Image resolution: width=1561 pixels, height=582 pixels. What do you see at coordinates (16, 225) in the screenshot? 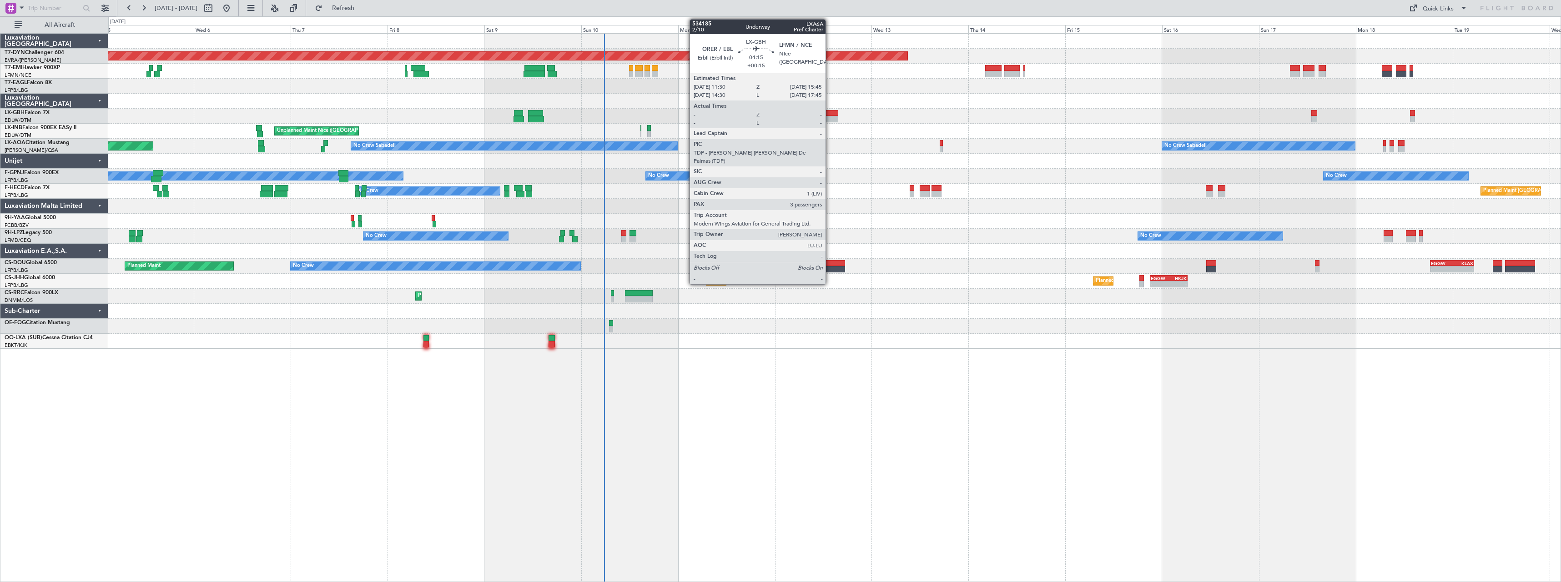
I see `a: FCBB/BZV` at bounding box center [16, 225].